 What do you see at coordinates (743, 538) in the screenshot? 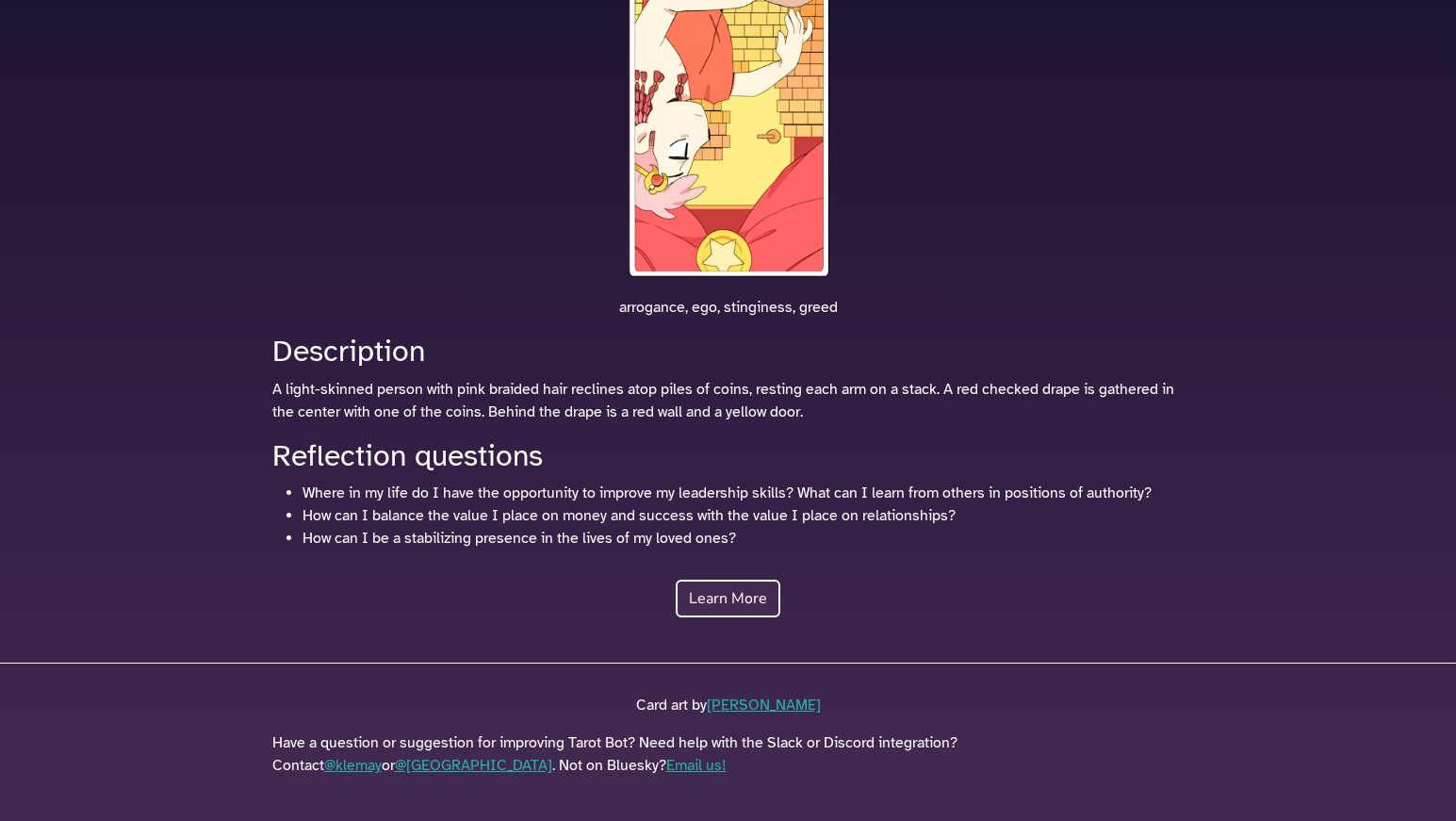
I see `li: How can I be a stabilizing presence in the lives of my loved ones?` at bounding box center [743, 538].